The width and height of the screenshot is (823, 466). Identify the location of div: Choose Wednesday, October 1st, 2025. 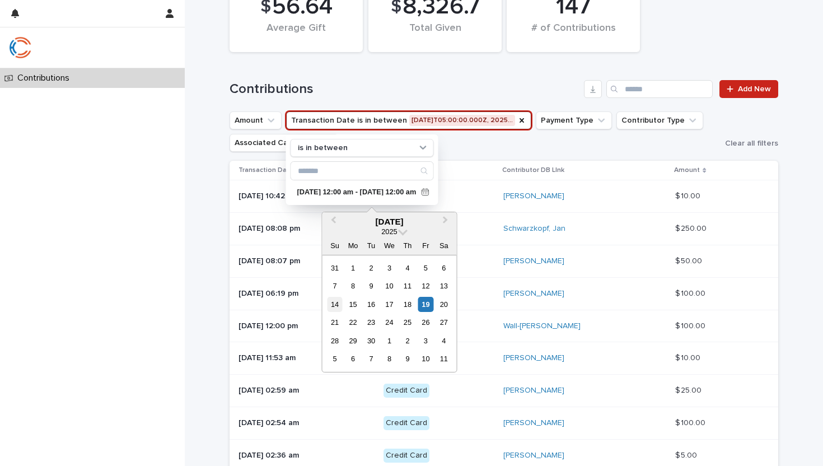
(389, 340).